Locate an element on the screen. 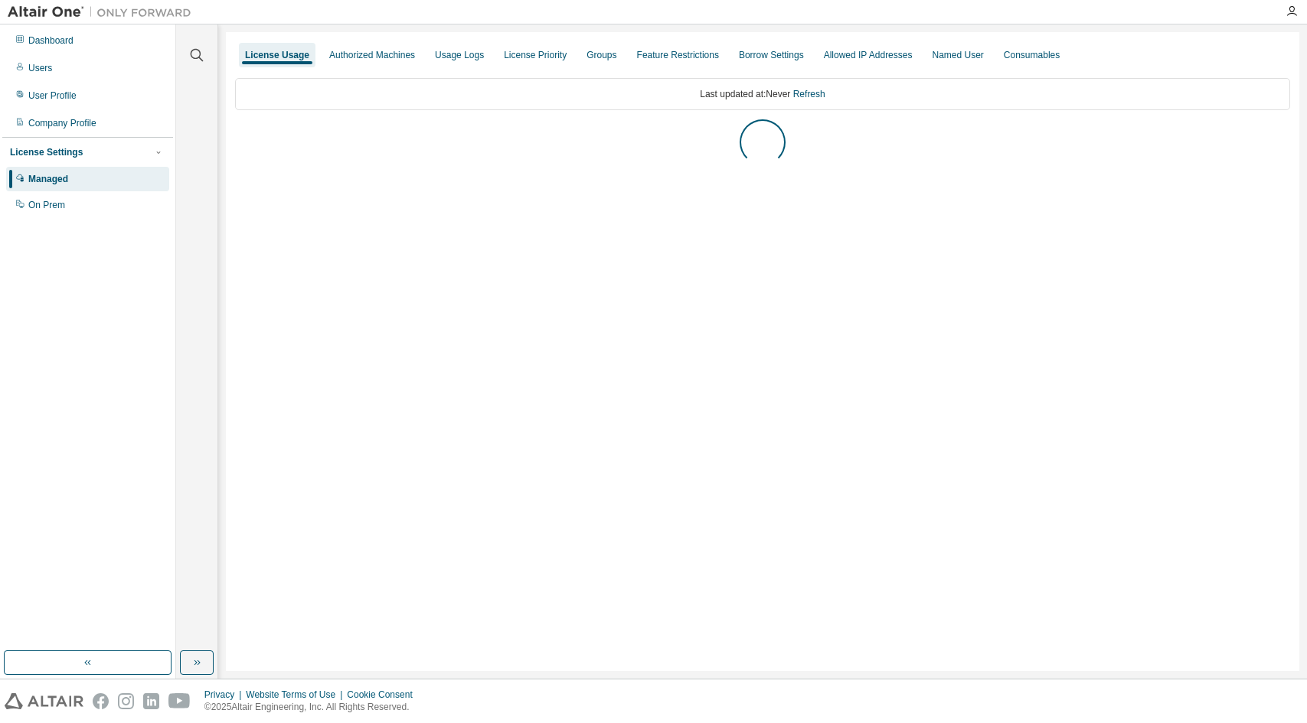 Image resolution: width=1307 pixels, height=723 pixels. div: Dashboard is located at coordinates (51, 41).